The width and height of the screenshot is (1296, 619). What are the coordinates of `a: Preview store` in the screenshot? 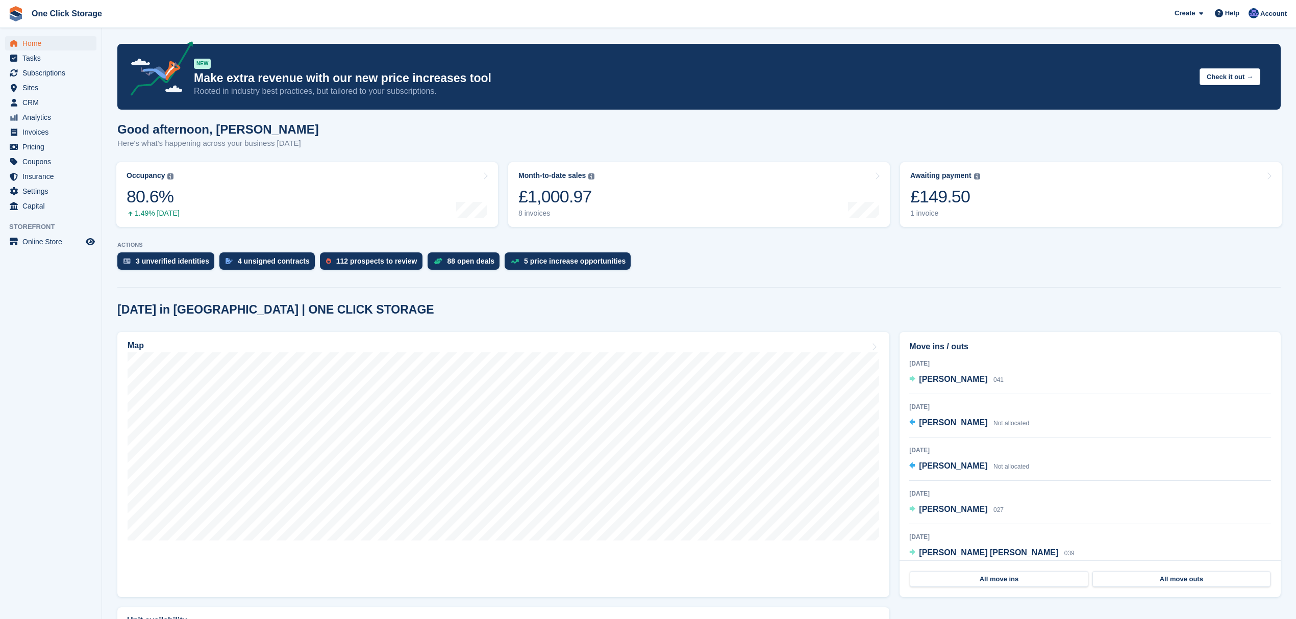 It's located at (90, 242).